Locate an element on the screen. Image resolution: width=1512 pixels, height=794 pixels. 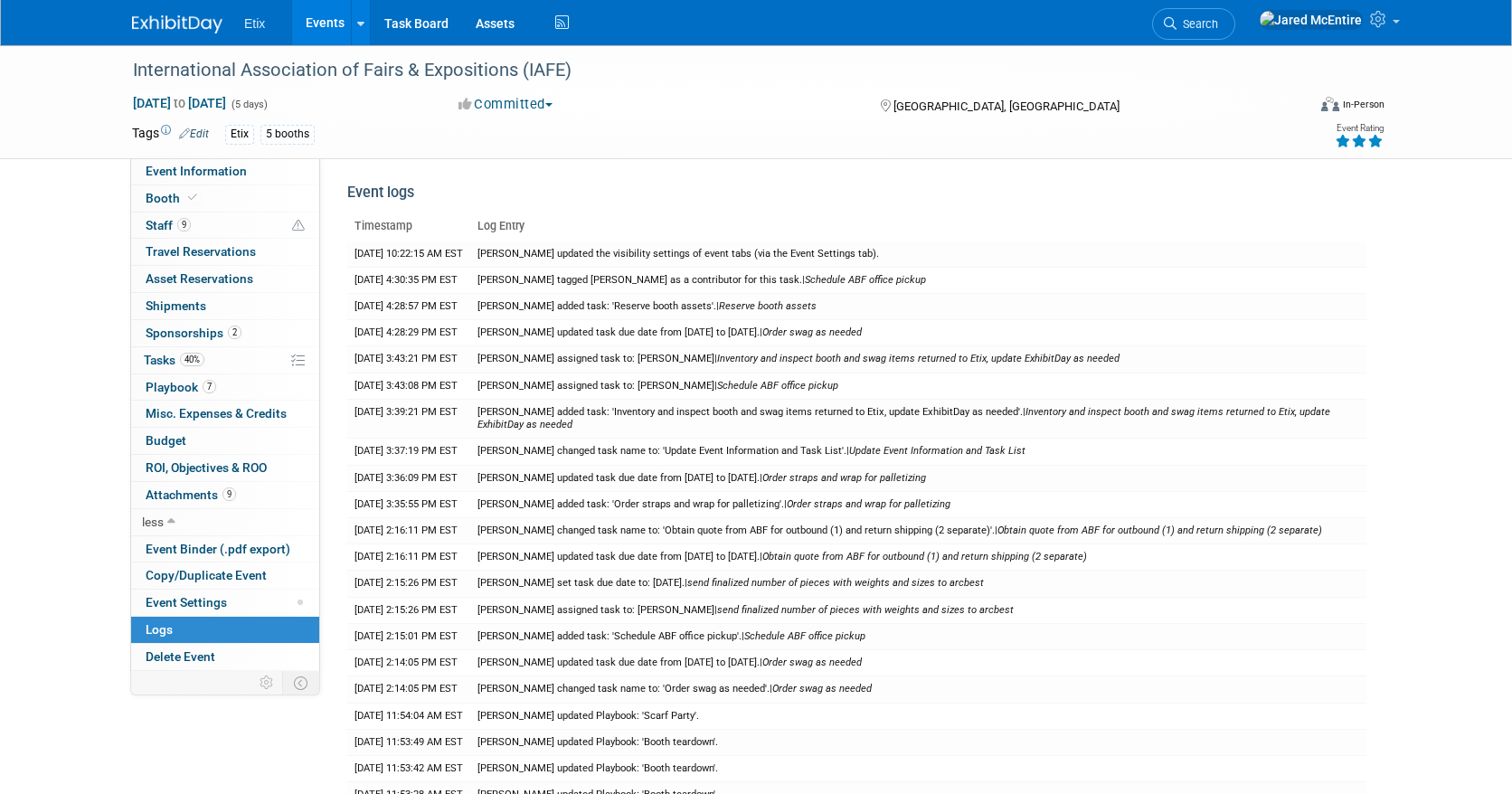
span: Modified Layout is located at coordinates (301, 602).